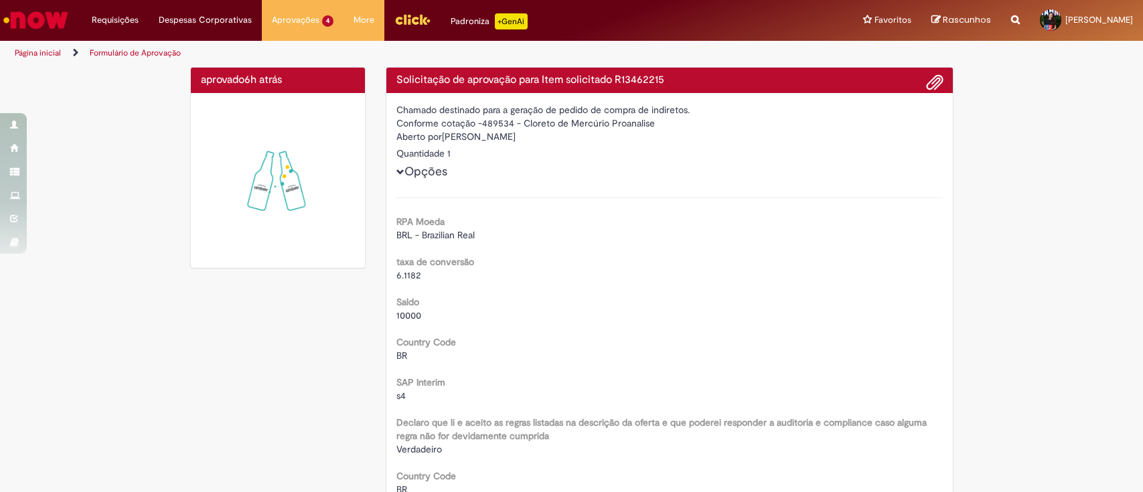 Image resolution: width=1143 pixels, height=492 pixels. I want to click on ul: Trilhas de página, so click(381, 53).